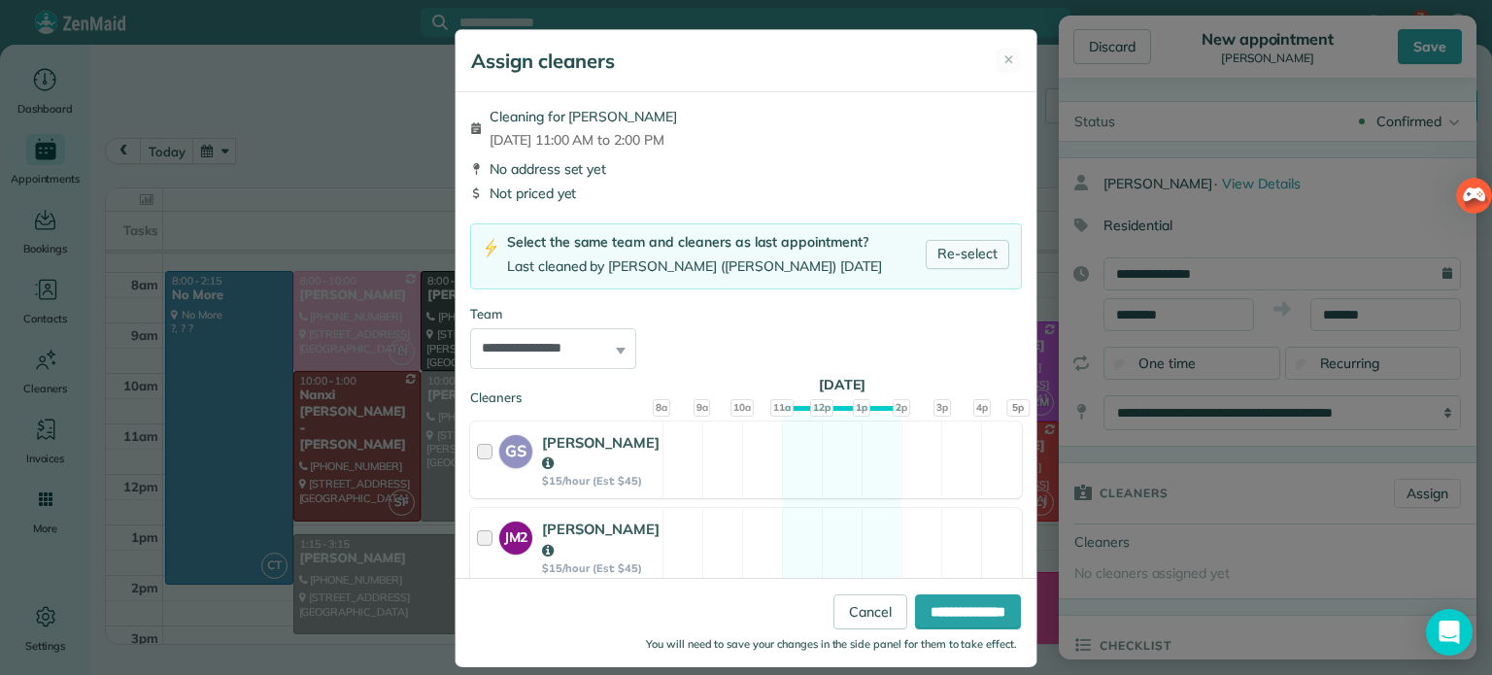  Describe the element at coordinates (490, 248) in the screenshot. I see `img: lightning-bolt-icon-94e5364df696ac2de96d3a42b8a9ff6ba979493684c50e6bbbcda72601fa0d29.png` at that location.